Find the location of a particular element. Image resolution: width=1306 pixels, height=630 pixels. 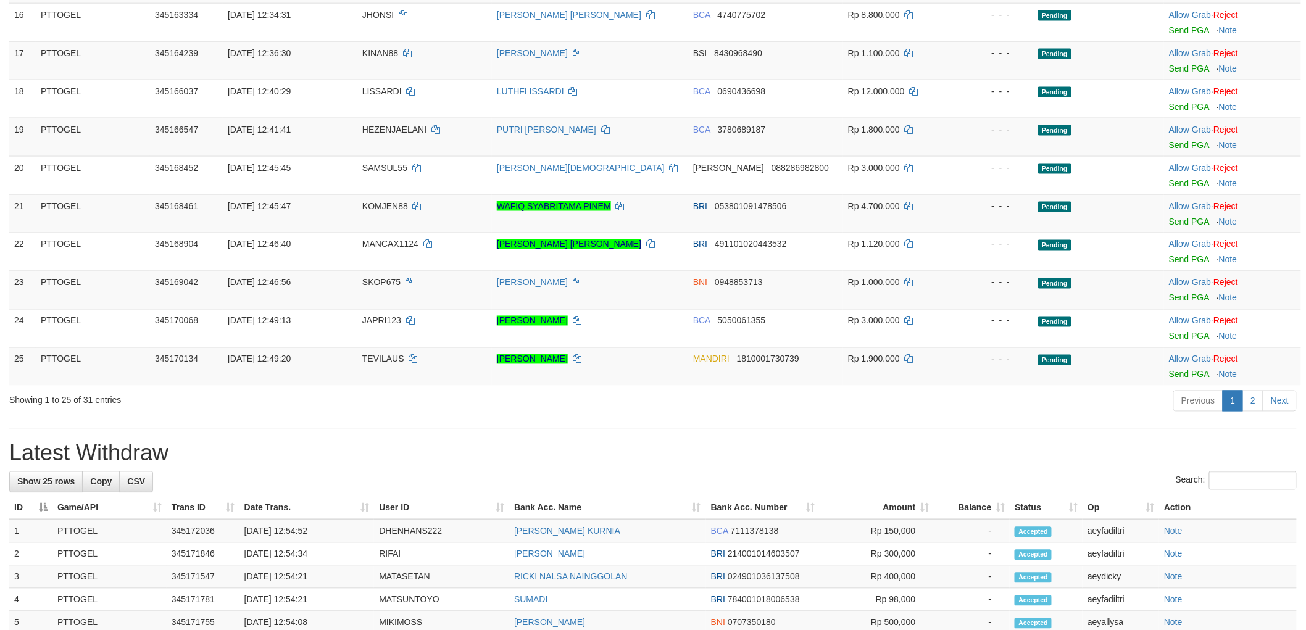

td: Rp 400,000 is located at coordinates (877, 577).